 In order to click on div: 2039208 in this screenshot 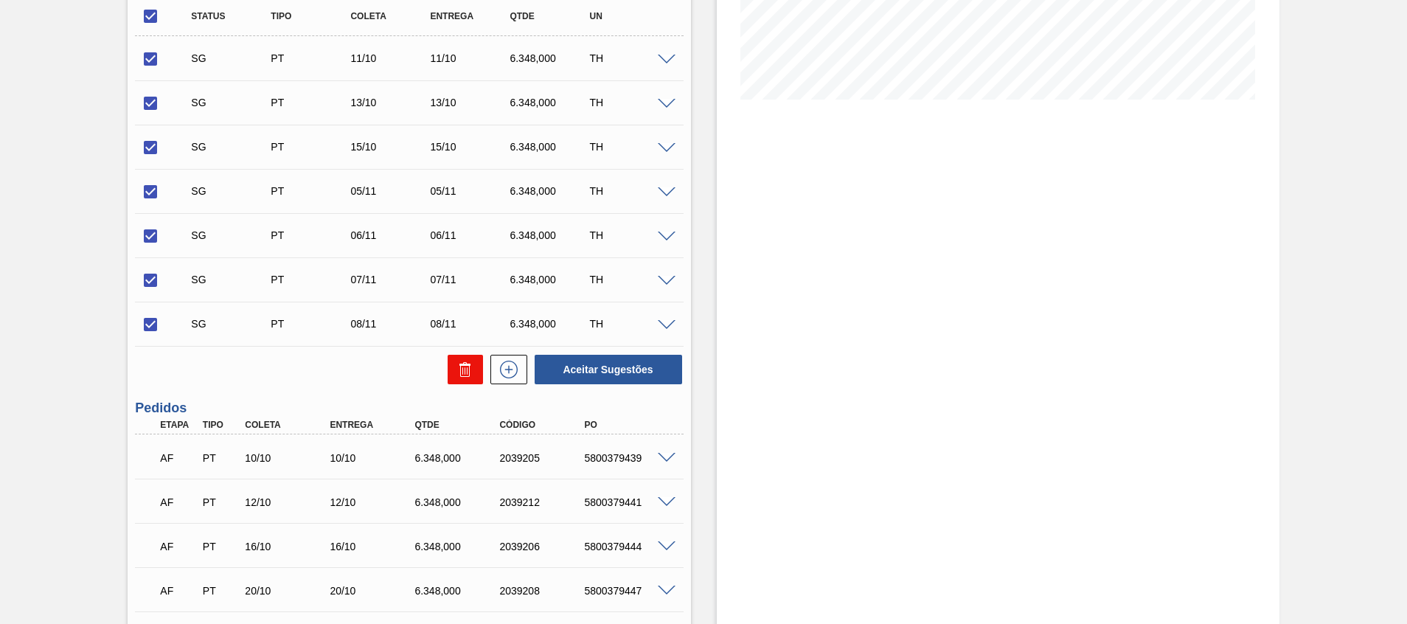, I will do `click(543, 591)`.